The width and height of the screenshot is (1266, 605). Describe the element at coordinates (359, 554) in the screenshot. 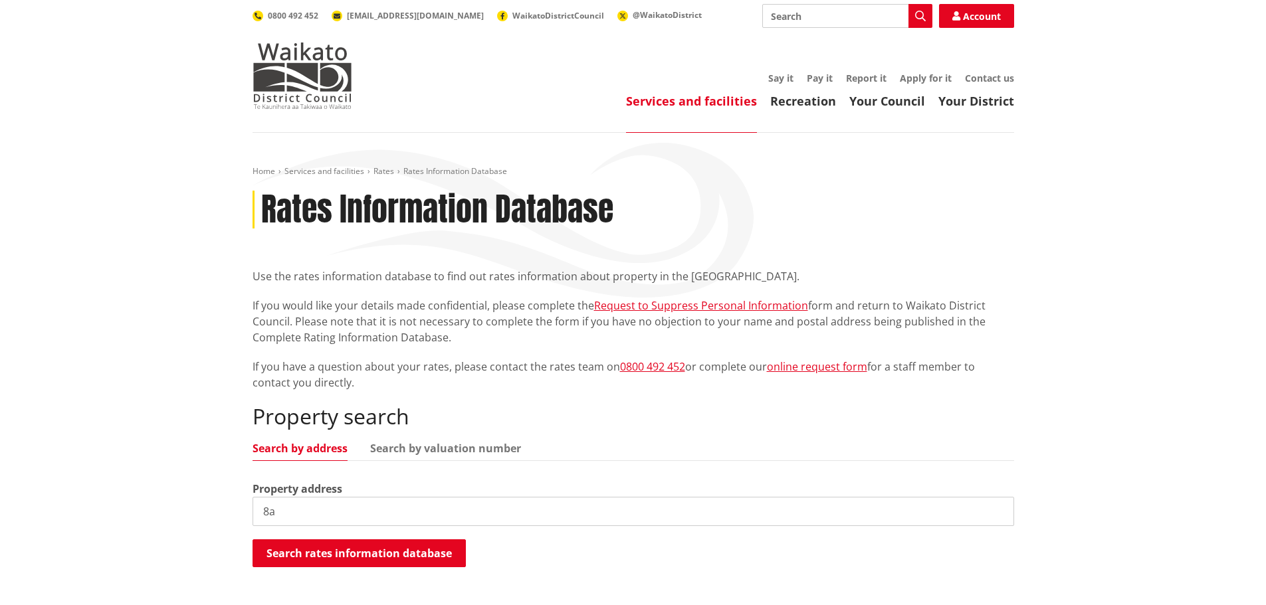

I see `button: Search rates information database` at that location.